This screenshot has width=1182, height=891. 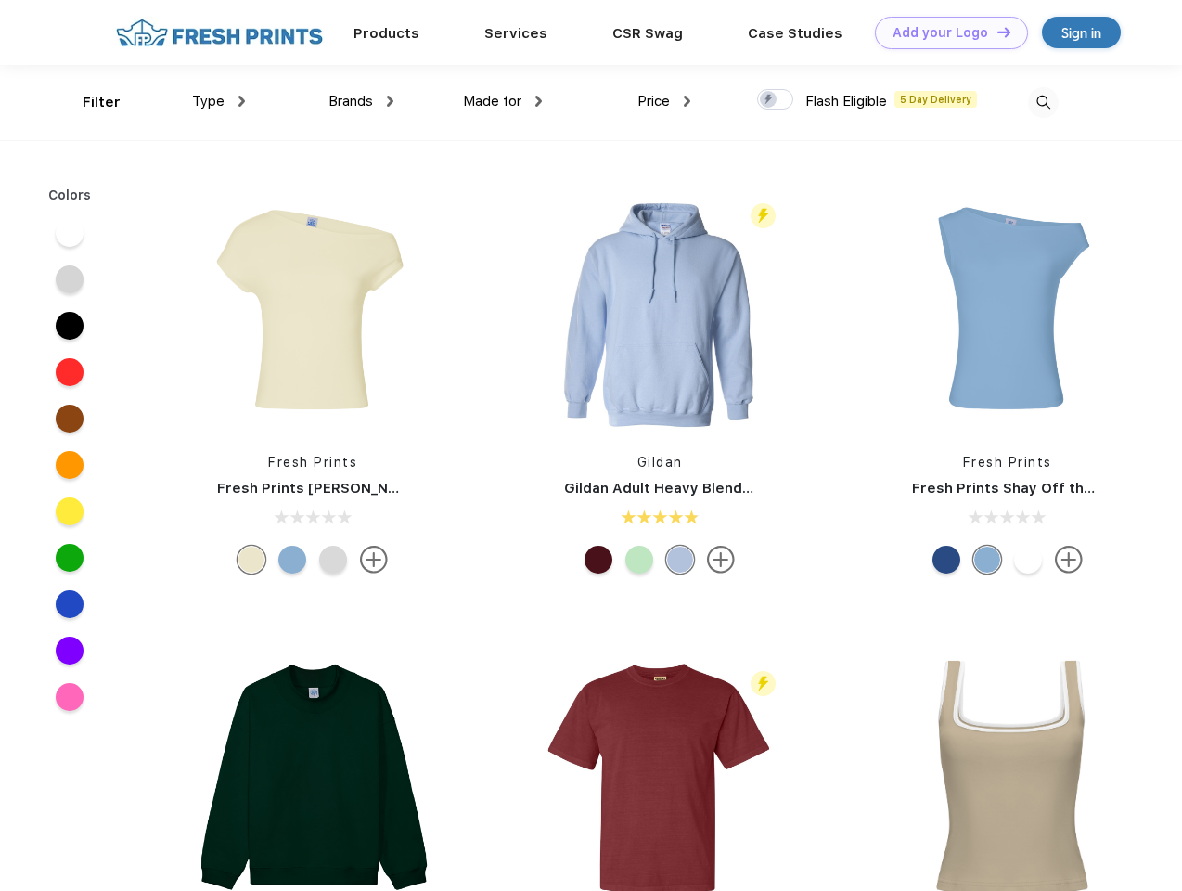 I want to click on a: Gildan Adult Heavy Blend 8 Oz. 50/50 Hooded Sweatshirt, so click(x=766, y=488).